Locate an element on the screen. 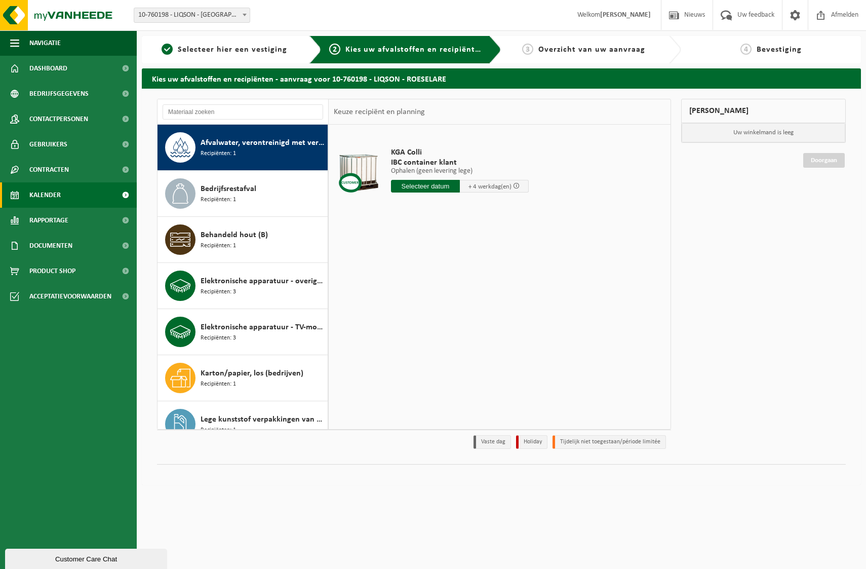 The image size is (866, 569). li: Tijdelijk niet toegestaan/période limitée is located at coordinates (609, 442).